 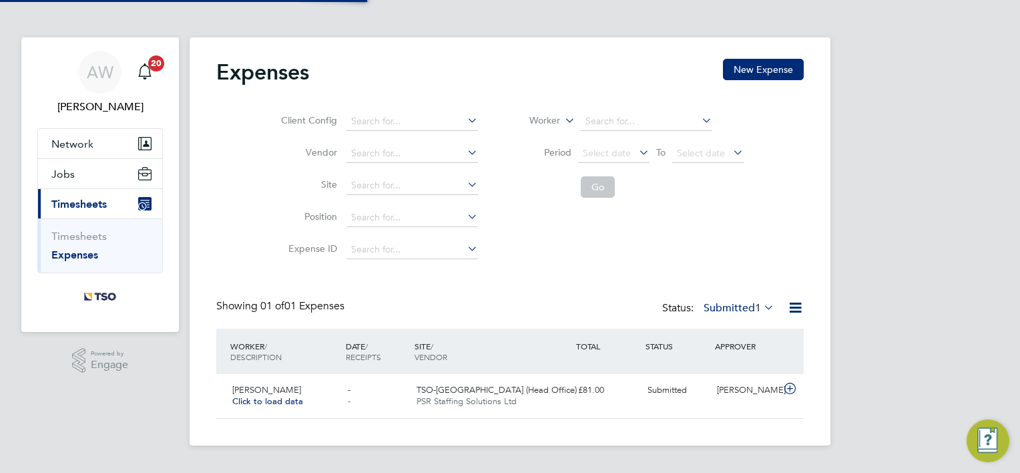 What do you see at coordinates (758, 308) in the screenshot?
I see `span: 1` at bounding box center [758, 308].